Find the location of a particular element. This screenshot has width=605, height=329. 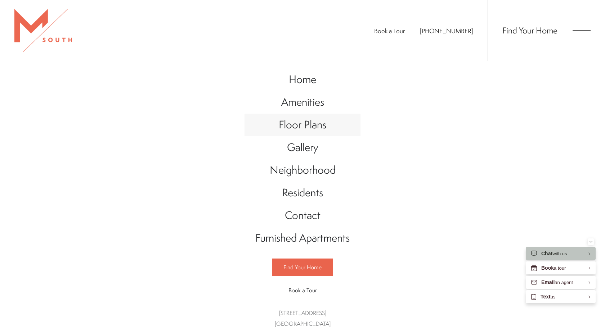

a: Get Directions to 5110 South Manhattan Avenue Tampa, FL 33611 is located at coordinates (302, 319).